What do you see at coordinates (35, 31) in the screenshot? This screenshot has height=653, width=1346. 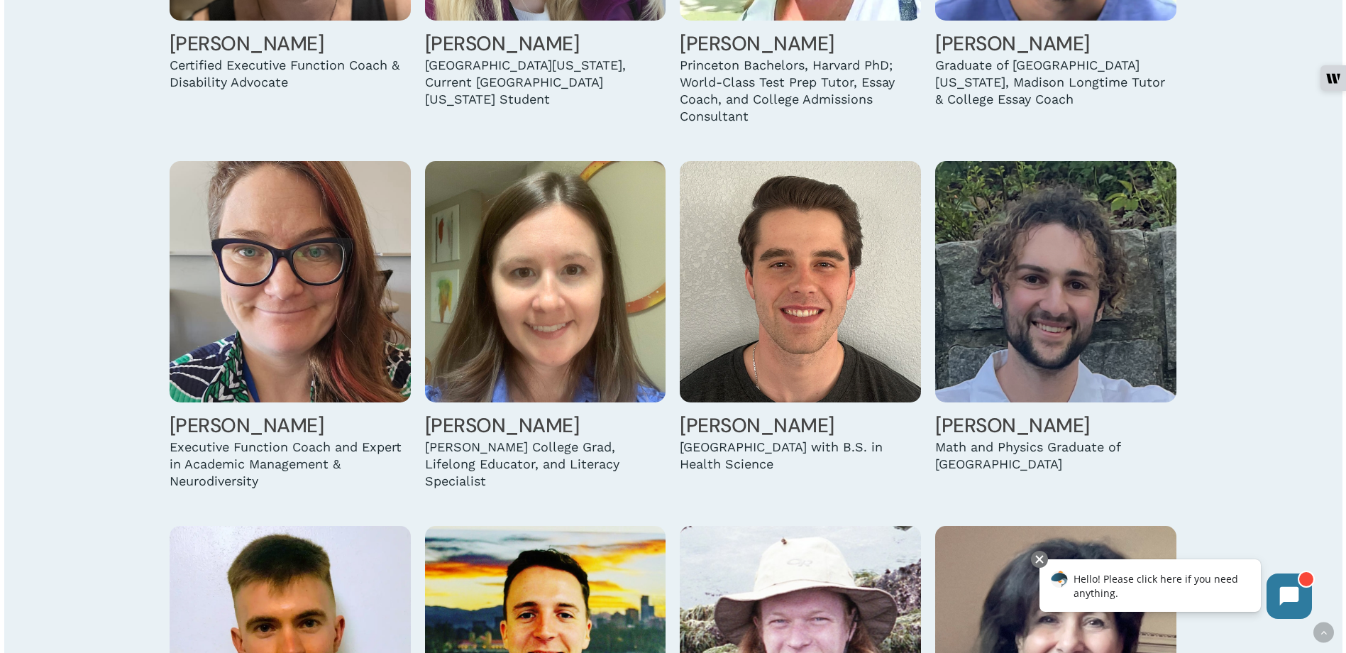 I see `img: Avatar` at bounding box center [35, 31].